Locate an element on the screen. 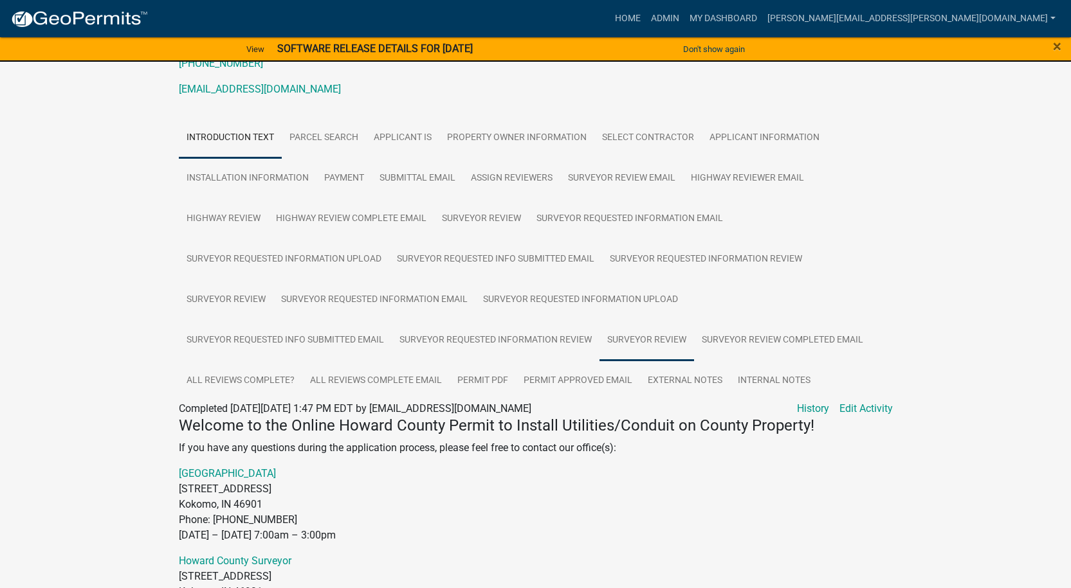 The height and width of the screenshot is (588, 1071). a: Installation Information is located at coordinates (248, 179).